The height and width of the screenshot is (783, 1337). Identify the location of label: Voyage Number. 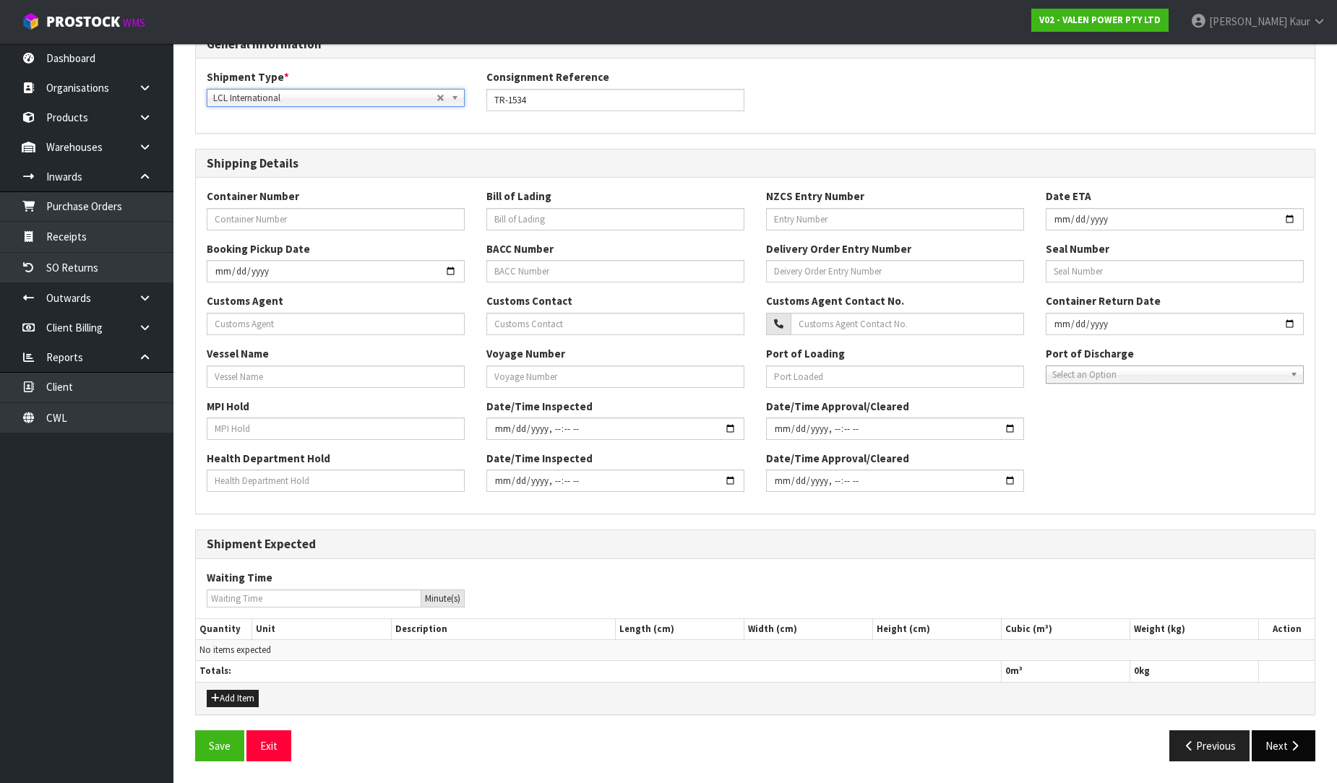
(525, 353).